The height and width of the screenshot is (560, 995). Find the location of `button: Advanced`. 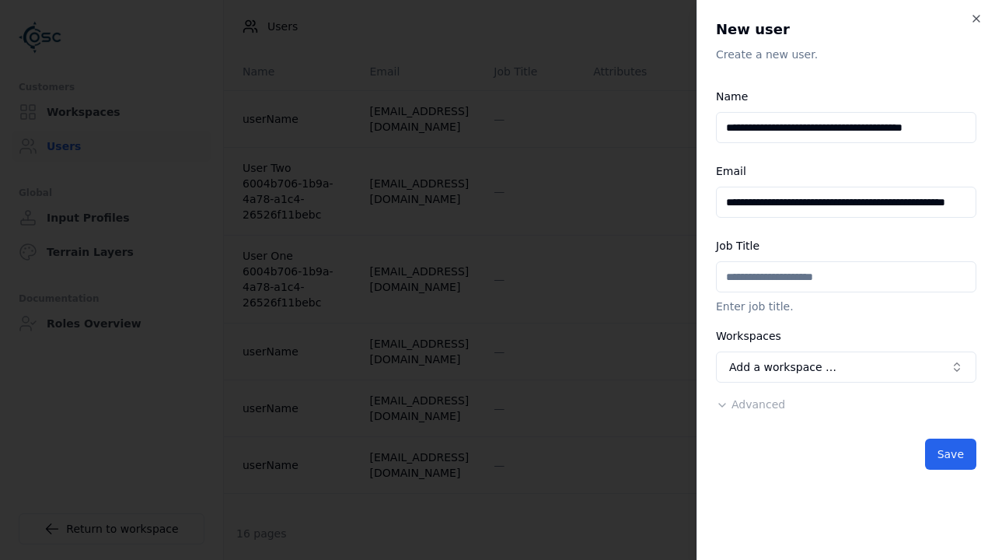

button: Advanced is located at coordinates (750, 404).